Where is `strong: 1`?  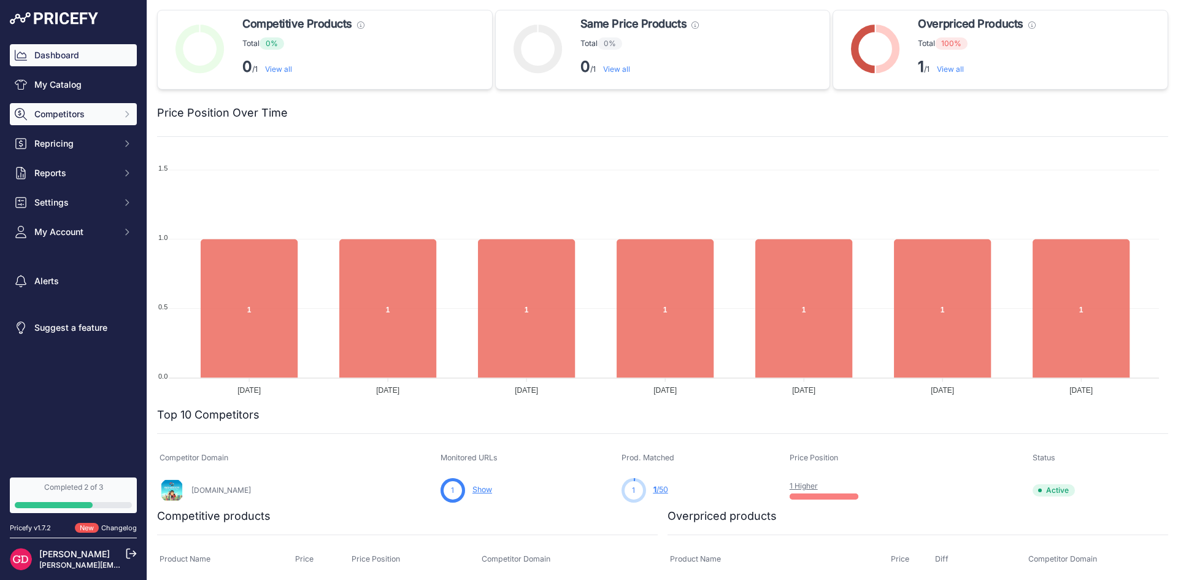
strong: 1 is located at coordinates (921, 66).